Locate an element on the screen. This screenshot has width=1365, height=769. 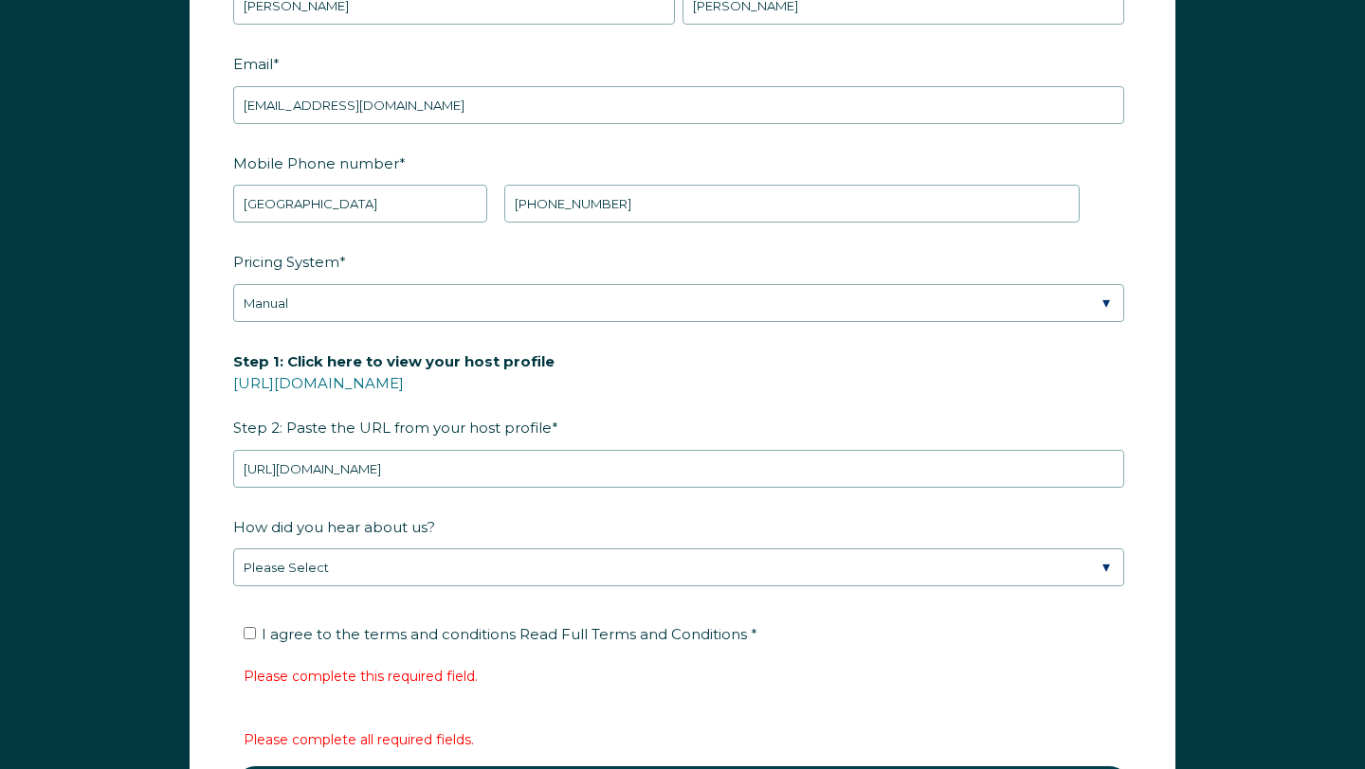
span: Step 2: Paste the URL from your host profile is located at coordinates (393, 394).